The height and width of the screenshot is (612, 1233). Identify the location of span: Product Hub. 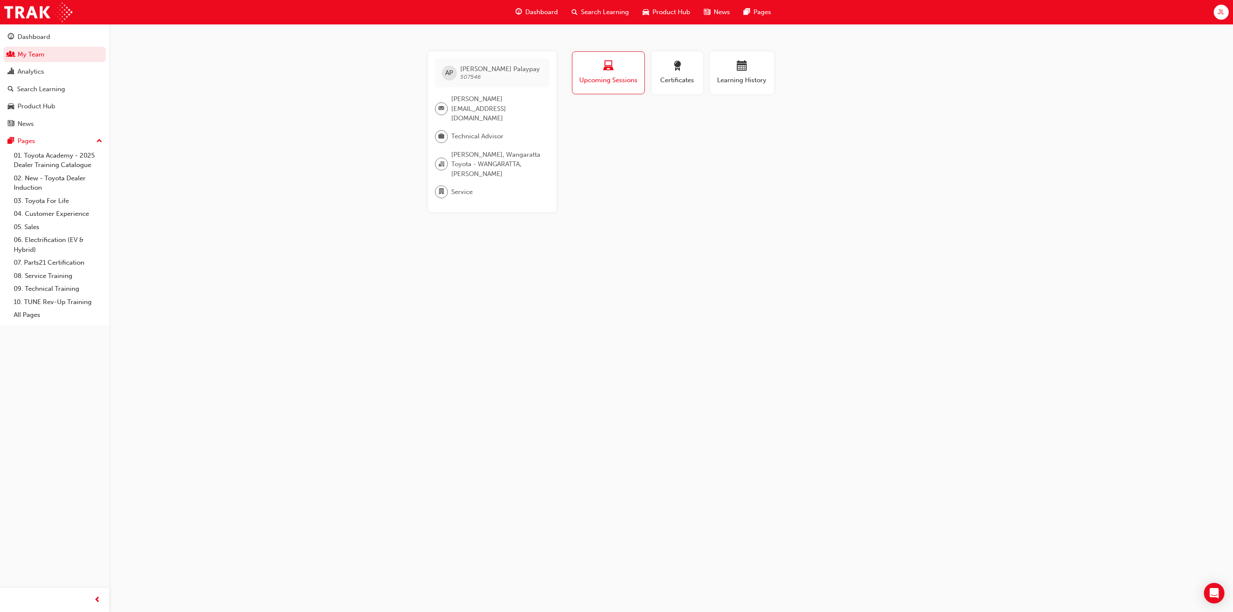
(671, 12).